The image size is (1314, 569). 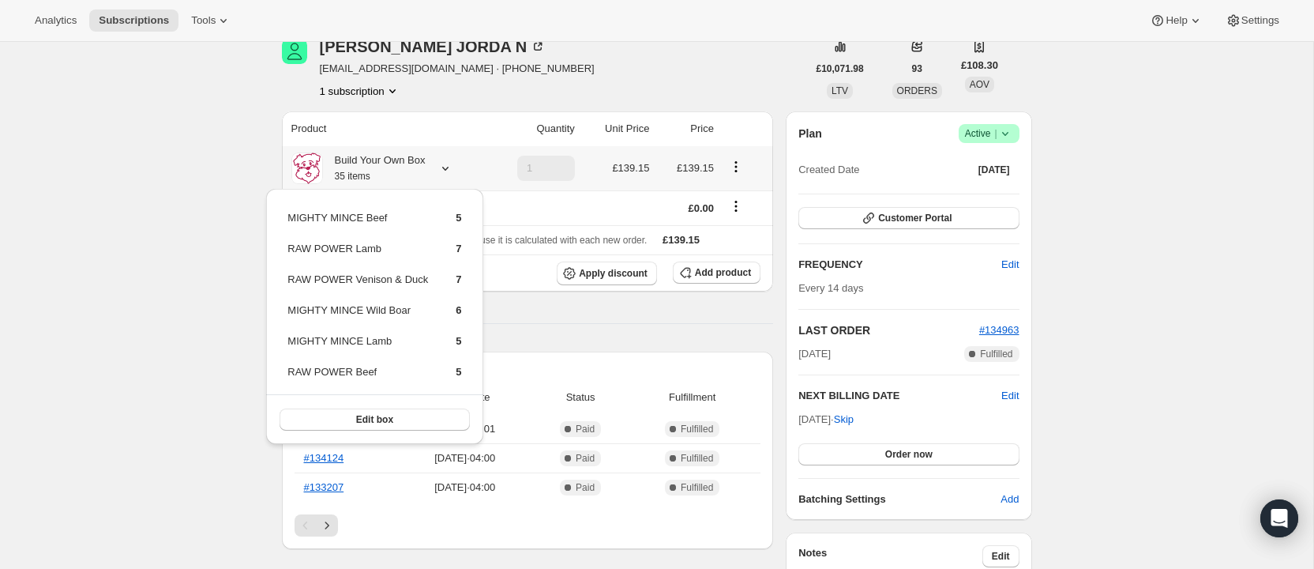 I want to click on span: Add product, so click(x=723, y=273).